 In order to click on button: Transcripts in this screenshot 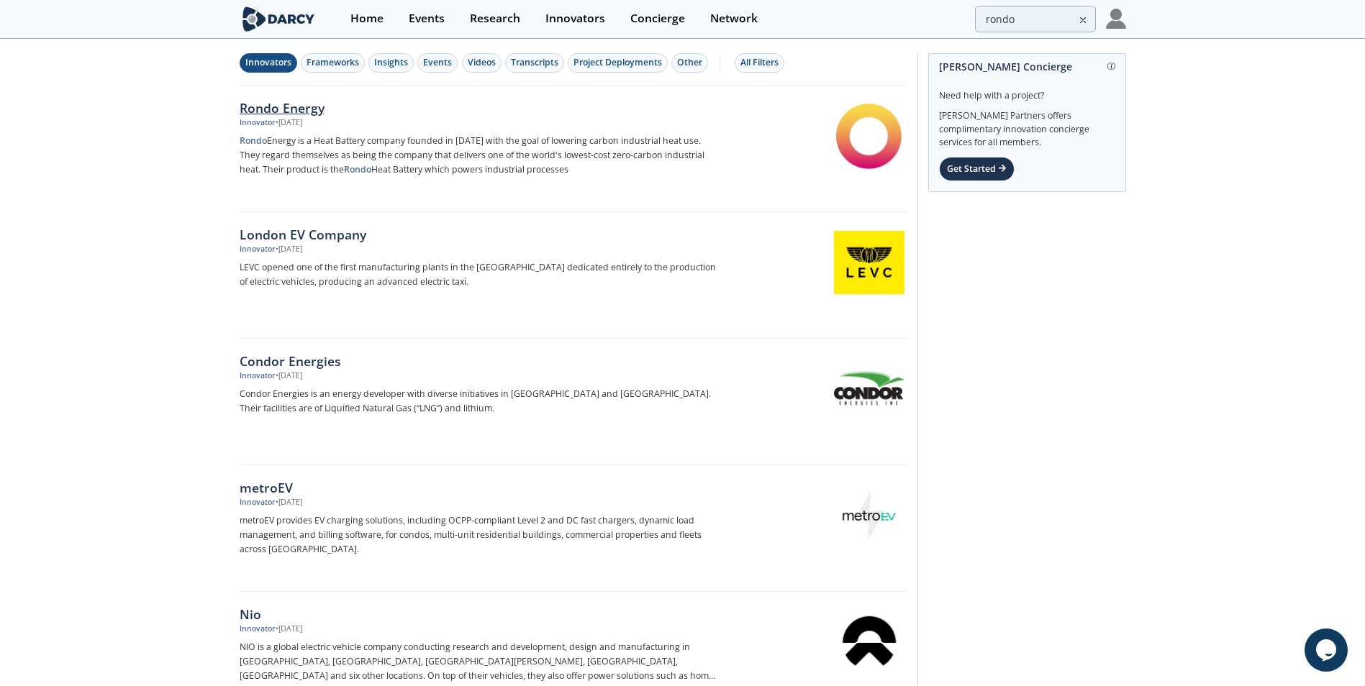, I will do `click(534, 63)`.